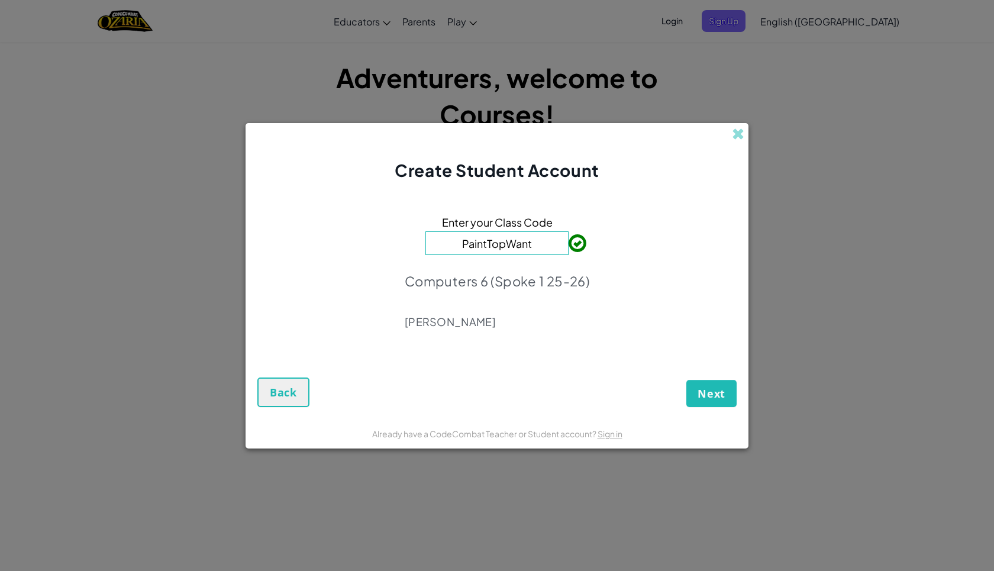 This screenshot has height=571, width=994. What do you see at coordinates (497, 222) in the screenshot?
I see `span: Enter your Class Code` at bounding box center [497, 222].